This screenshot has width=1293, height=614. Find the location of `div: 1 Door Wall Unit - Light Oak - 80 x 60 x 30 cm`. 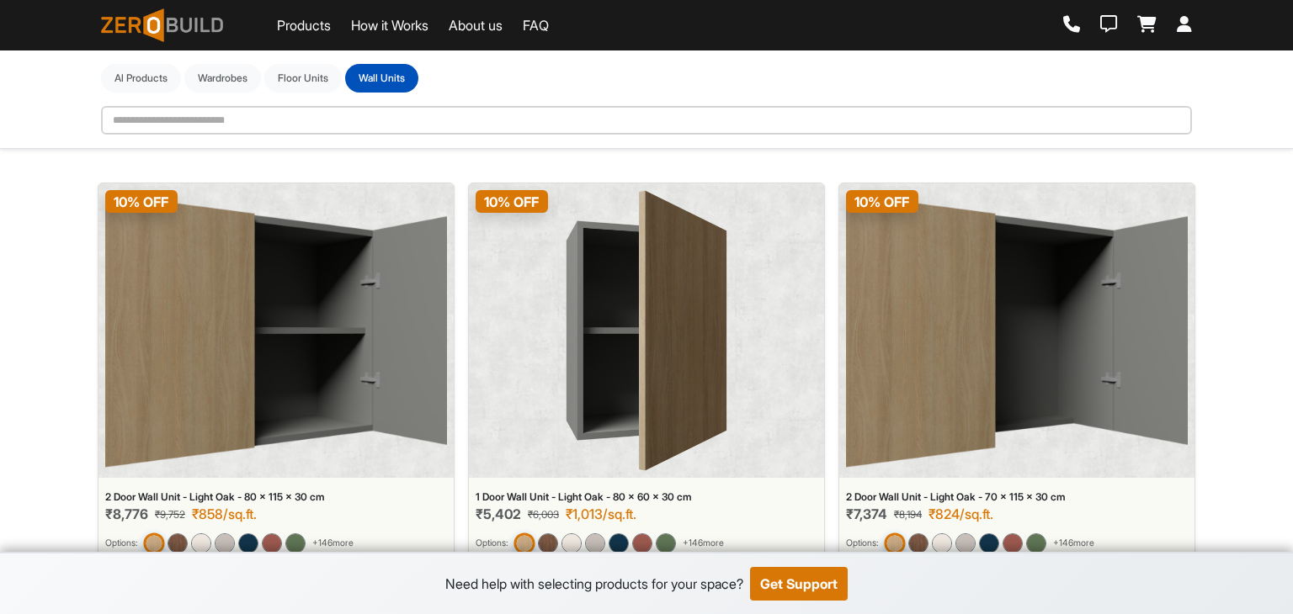

div: 1 Door Wall Unit - Light Oak - 80 x 60 x 30 cm is located at coordinates (646, 497).